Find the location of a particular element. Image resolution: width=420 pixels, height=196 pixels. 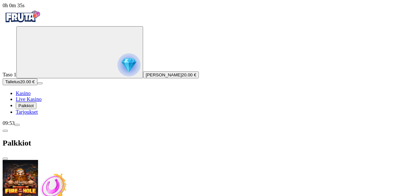

img: reward progress is located at coordinates (129, 65).